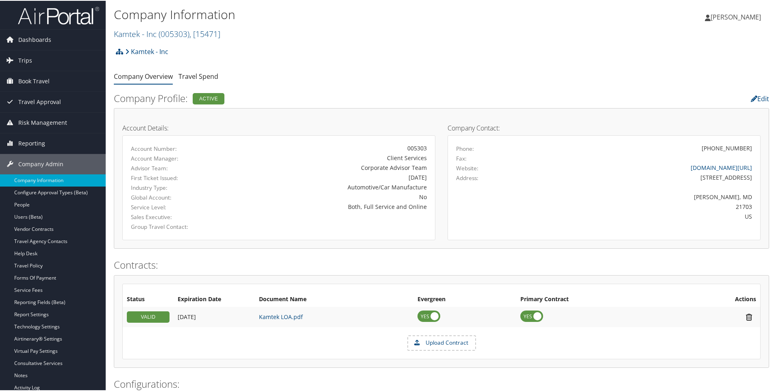  What do you see at coordinates (467, 177) in the screenshot?
I see `label: Address:` at bounding box center [467, 177].